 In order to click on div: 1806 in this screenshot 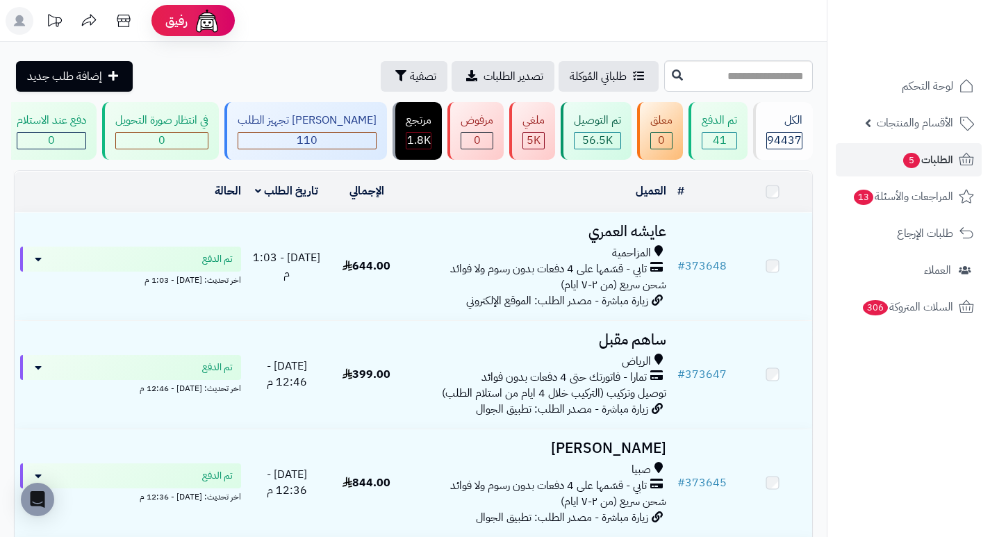, I will do `click(418, 140)`.